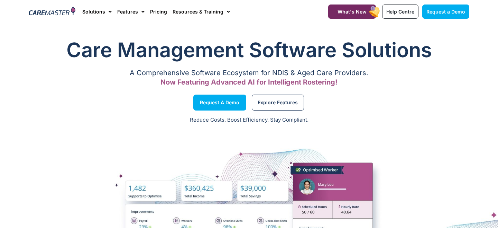 The image size is (498, 228). I want to click on p: A Comprehensive Software Ecosystem for NDIS & Aged Care Providers., so click(249, 73).